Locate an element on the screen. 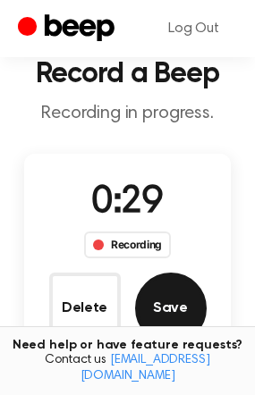  h1: Record a Beep is located at coordinates (127, 74).